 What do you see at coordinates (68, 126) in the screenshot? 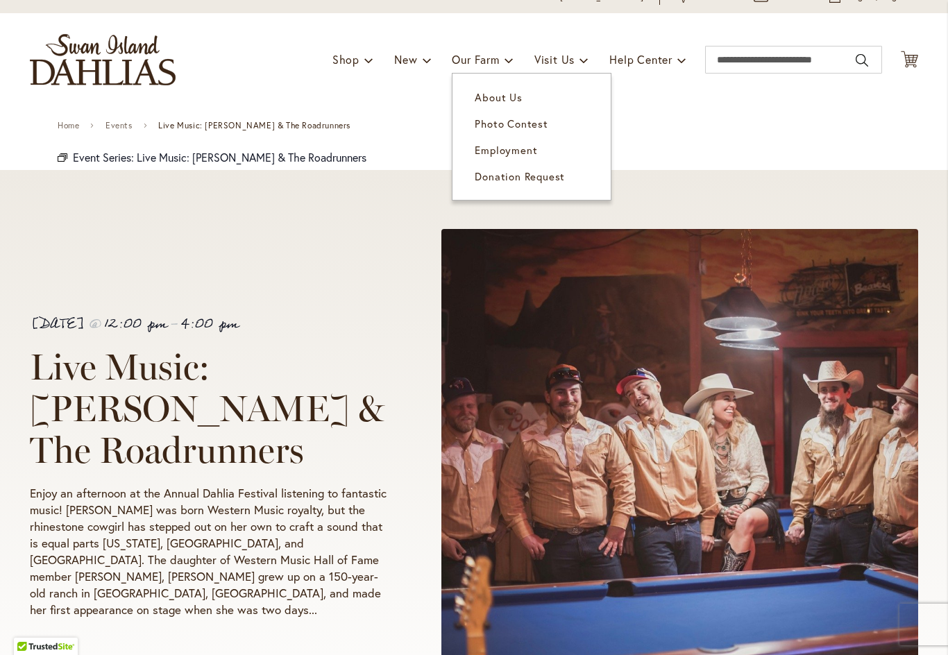
I see `a: Home` at bounding box center [68, 126].